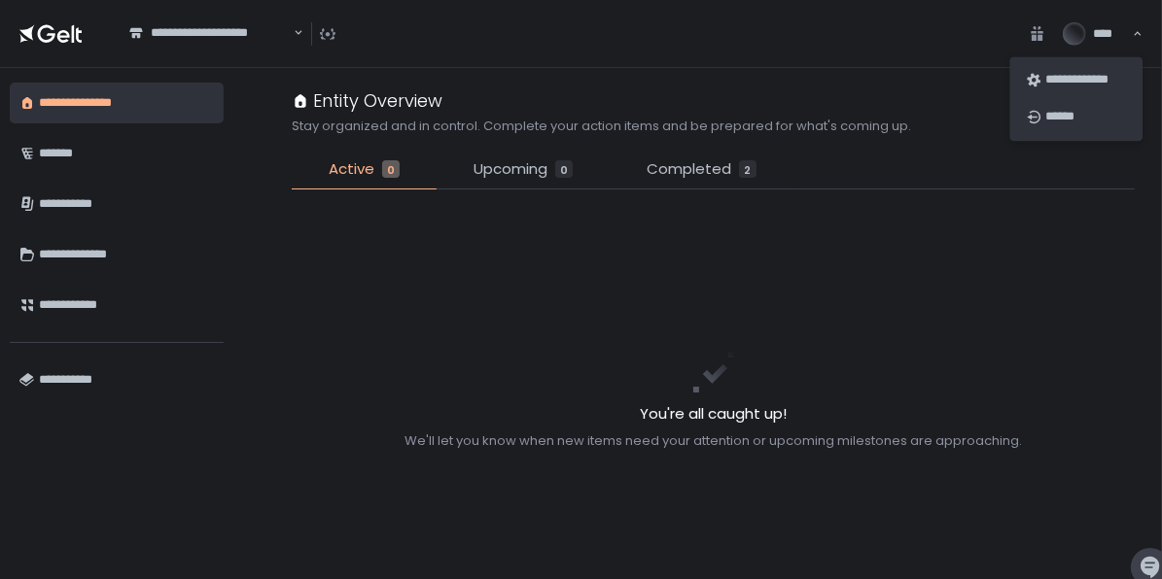 This screenshot has width=1162, height=579. What do you see at coordinates (366, 100) in the screenshot?
I see `div: Entity Overview` at bounding box center [366, 100].